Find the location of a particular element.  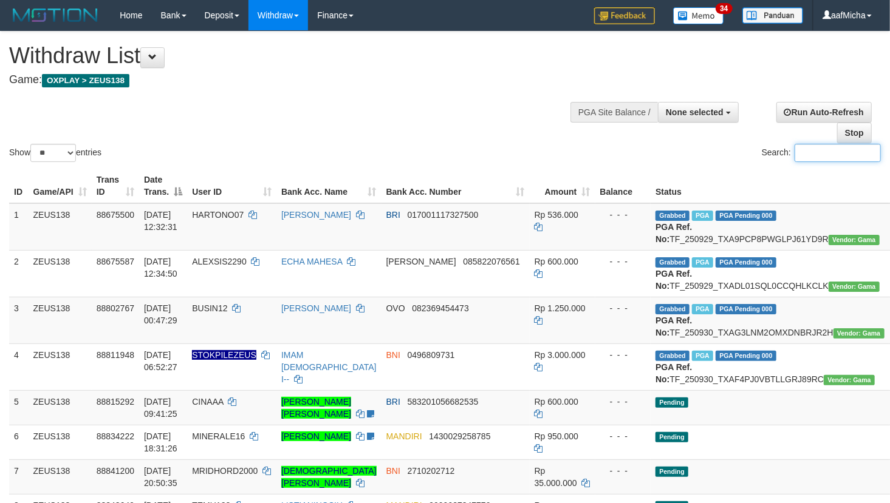

h4: Game: is located at coordinates (295, 80).